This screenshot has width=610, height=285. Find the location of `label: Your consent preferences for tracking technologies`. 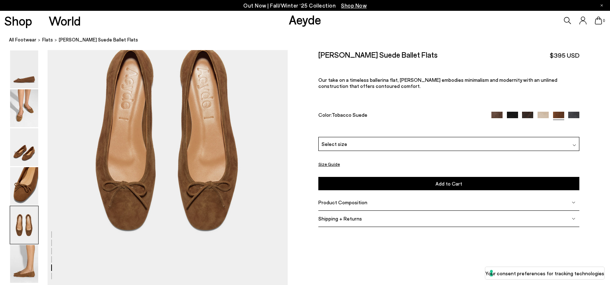

label: Your consent preferences for tracking technologies is located at coordinates (545, 273).